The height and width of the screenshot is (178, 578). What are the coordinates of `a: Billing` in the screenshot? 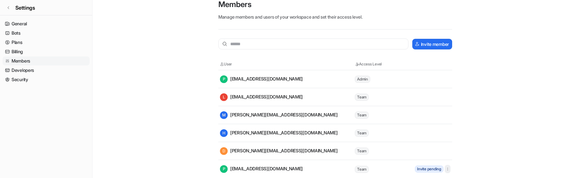 It's located at (46, 52).